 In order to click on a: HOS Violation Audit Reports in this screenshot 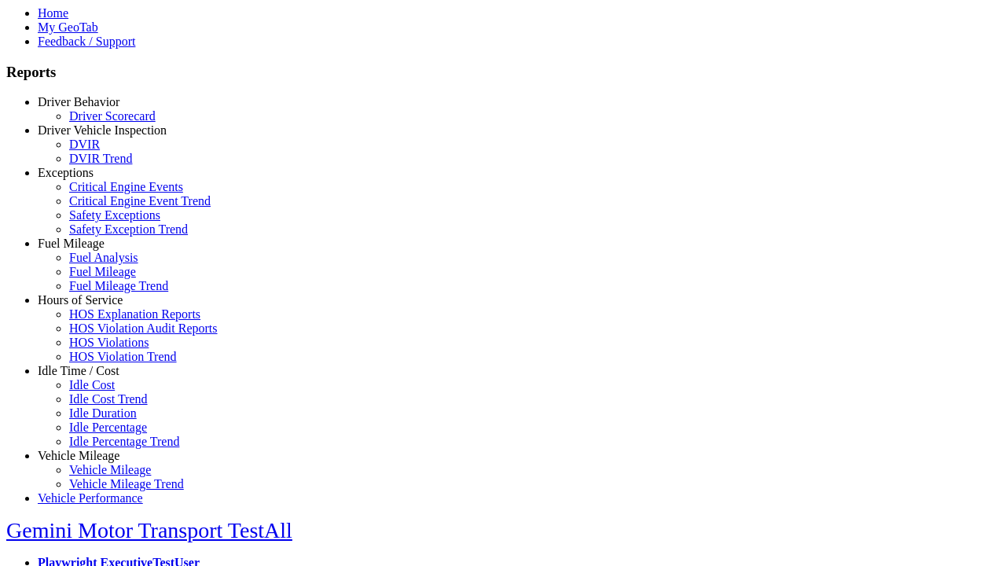, I will do `click(143, 328)`.